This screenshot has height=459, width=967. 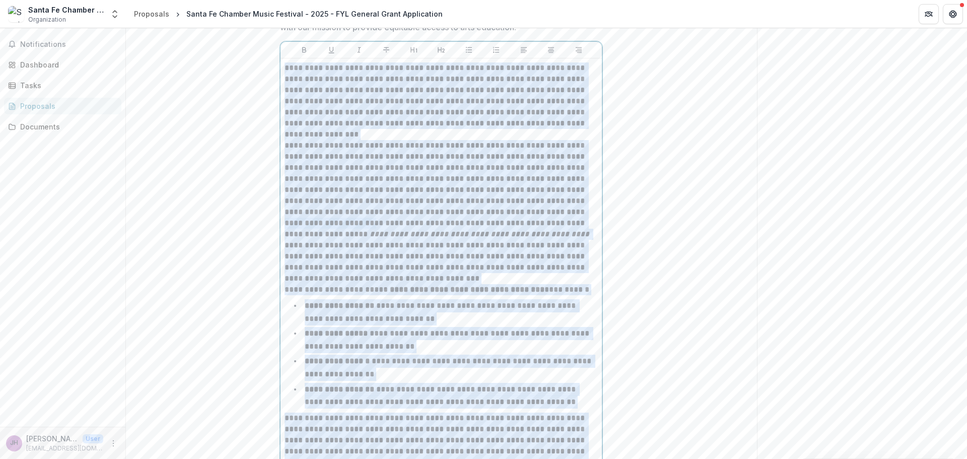 I want to click on button: Italicize, so click(x=359, y=50).